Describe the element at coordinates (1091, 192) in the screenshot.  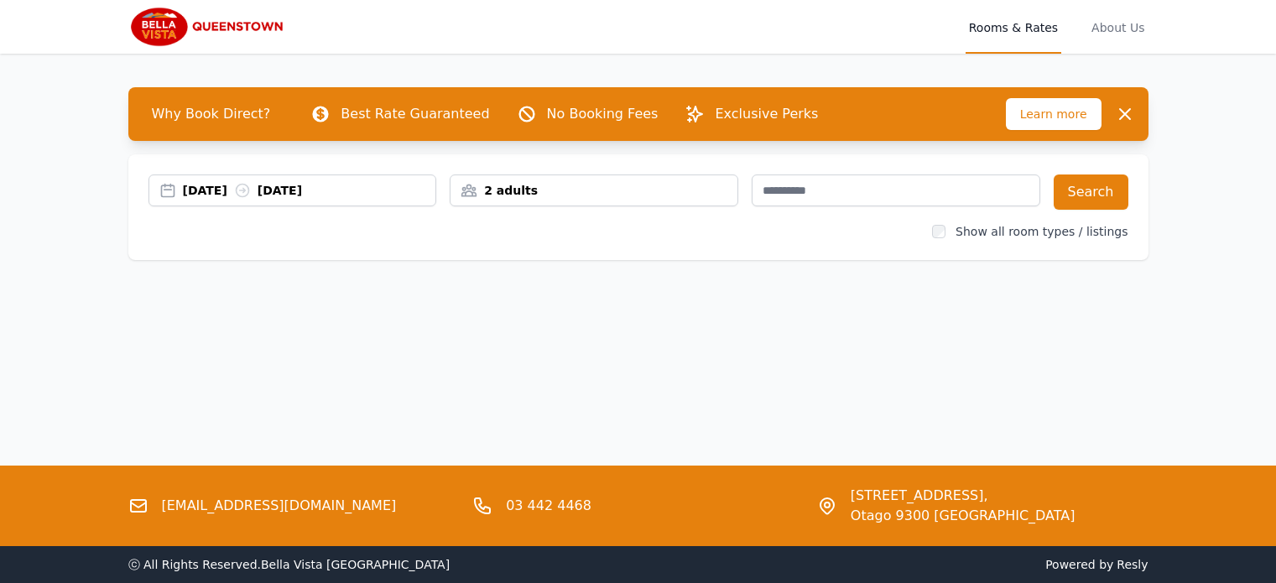
I see `button: Search` at that location.